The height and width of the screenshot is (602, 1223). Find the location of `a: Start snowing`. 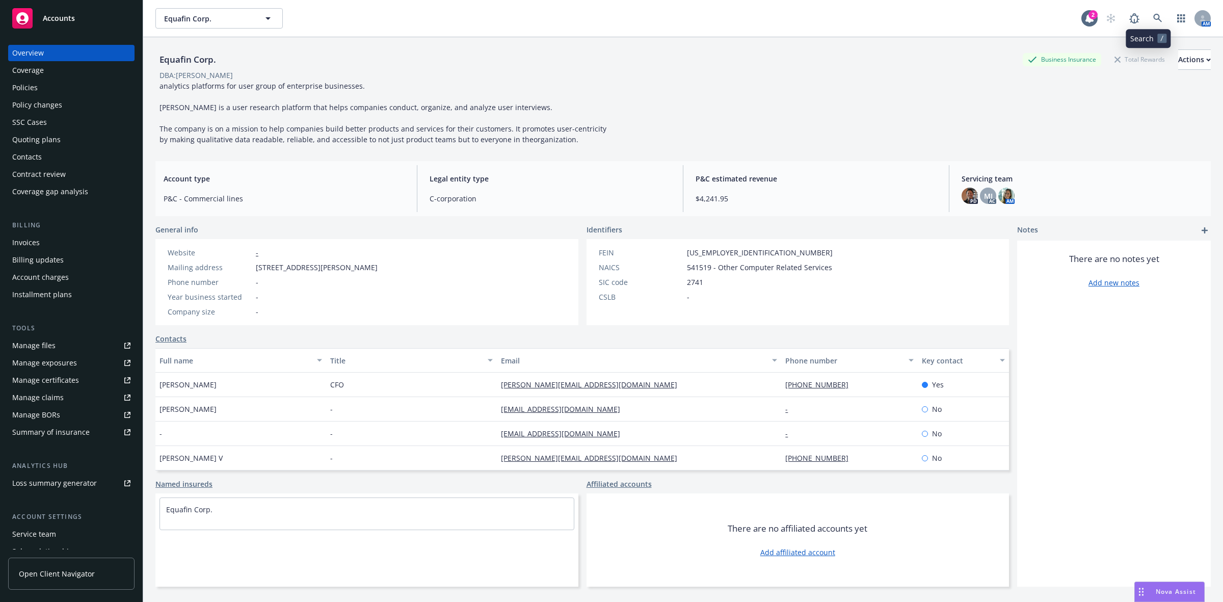

a: Start snowing is located at coordinates (1111, 18).